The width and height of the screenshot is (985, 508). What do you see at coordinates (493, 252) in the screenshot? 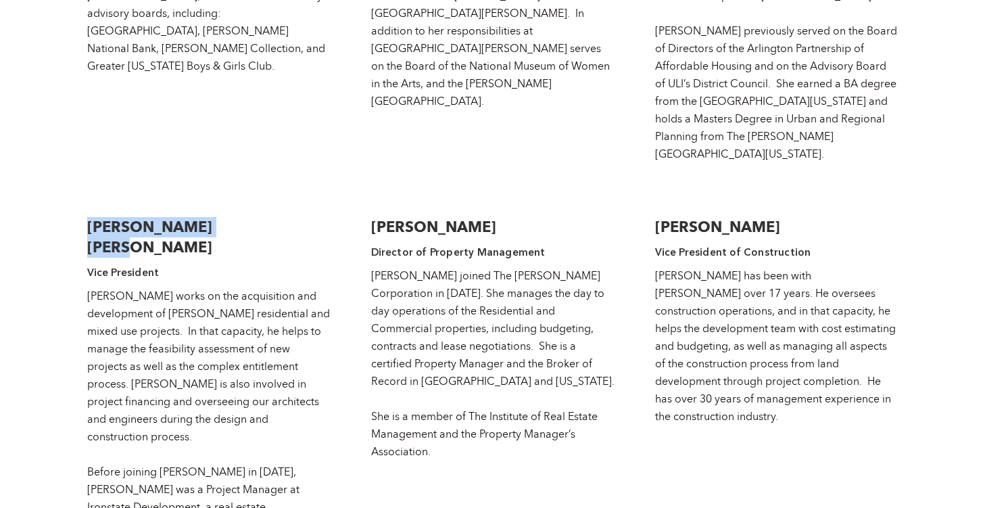
I see `h4: Director of Property Management` at bounding box center [493, 252].